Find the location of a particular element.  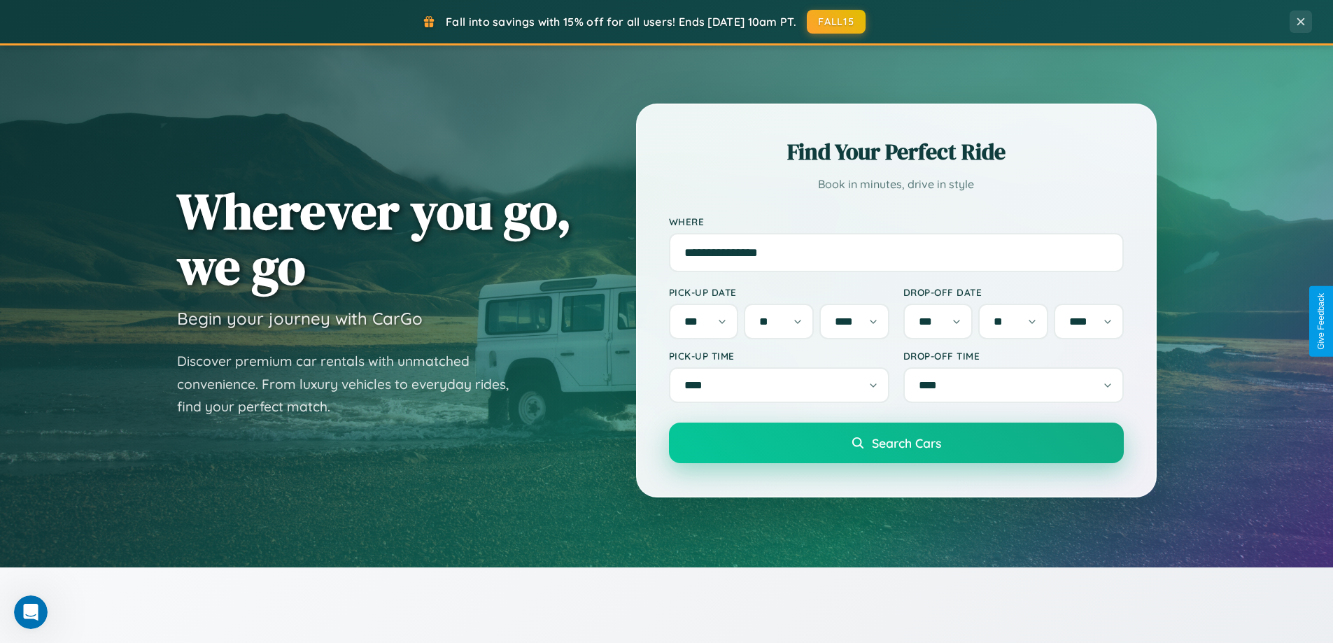

label: Pick-up Date is located at coordinates (779, 292).